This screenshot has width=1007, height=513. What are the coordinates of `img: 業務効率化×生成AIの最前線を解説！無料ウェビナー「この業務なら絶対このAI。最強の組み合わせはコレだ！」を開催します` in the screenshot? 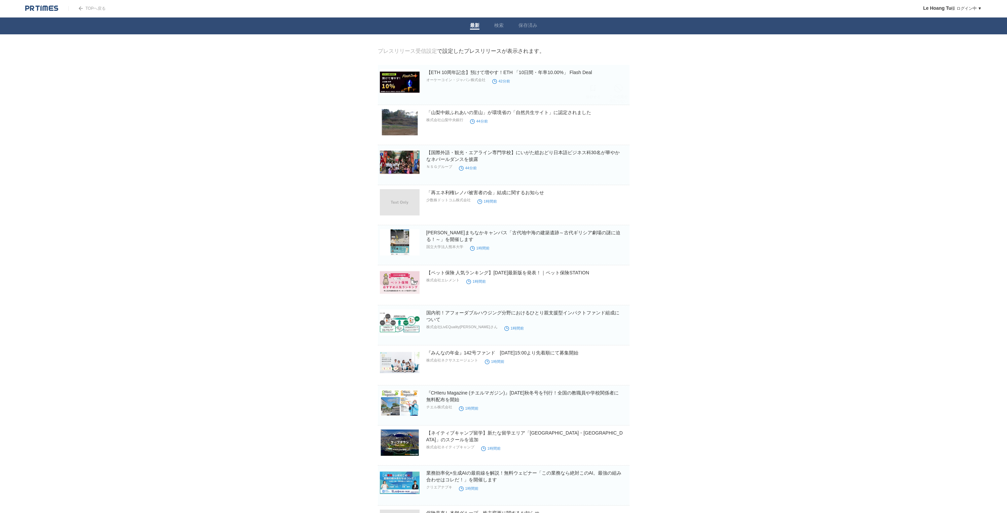 It's located at (400, 483).